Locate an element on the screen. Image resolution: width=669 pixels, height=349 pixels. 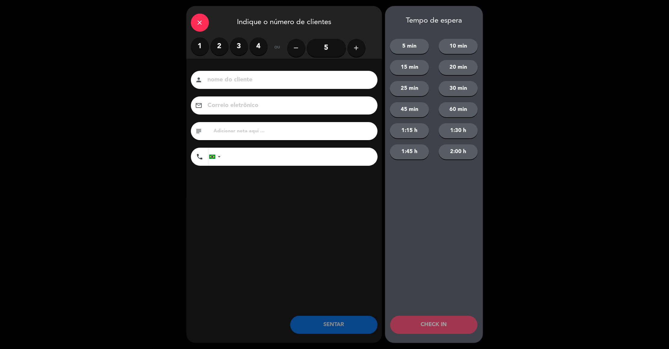
button: 1:45 h is located at coordinates (409, 152).